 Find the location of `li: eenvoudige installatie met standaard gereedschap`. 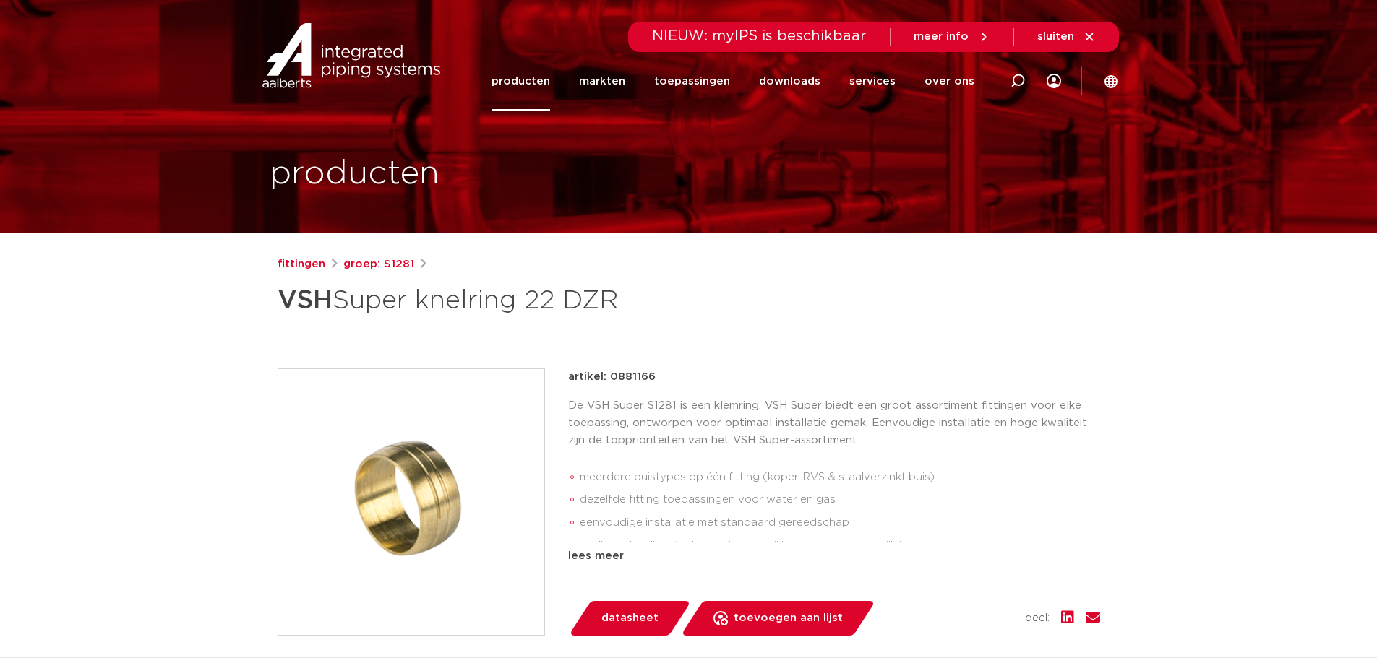

li: eenvoudige installatie met standaard gereedschap is located at coordinates (840, 523).